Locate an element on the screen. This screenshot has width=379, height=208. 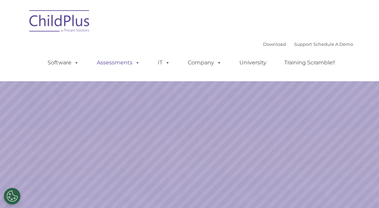
button: Cookies Settings is located at coordinates (12, 196).